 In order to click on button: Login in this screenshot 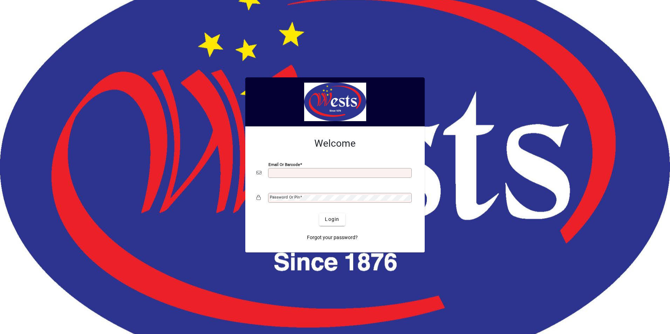, I will do `click(332, 220)`.